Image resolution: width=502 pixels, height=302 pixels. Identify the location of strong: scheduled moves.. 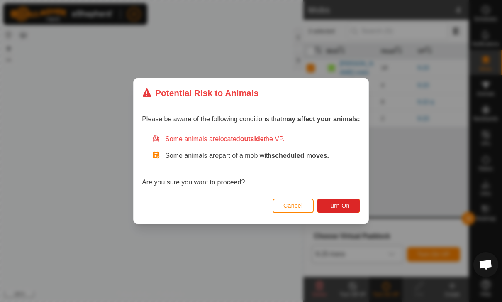
(300, 155).